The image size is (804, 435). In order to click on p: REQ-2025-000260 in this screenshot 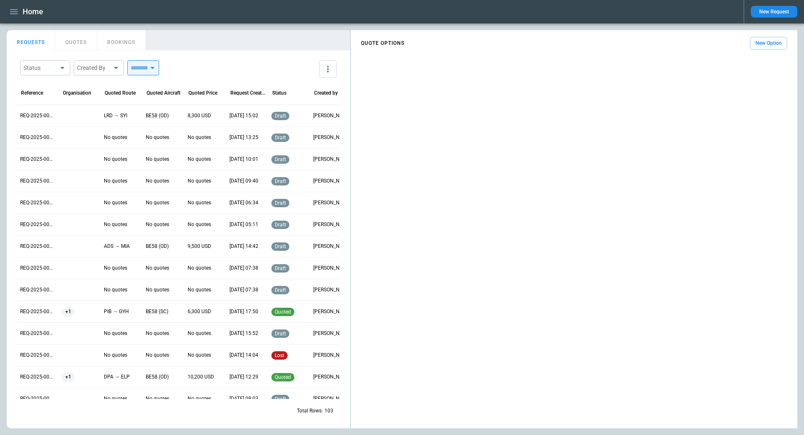, I will do `click(38, 268)`.